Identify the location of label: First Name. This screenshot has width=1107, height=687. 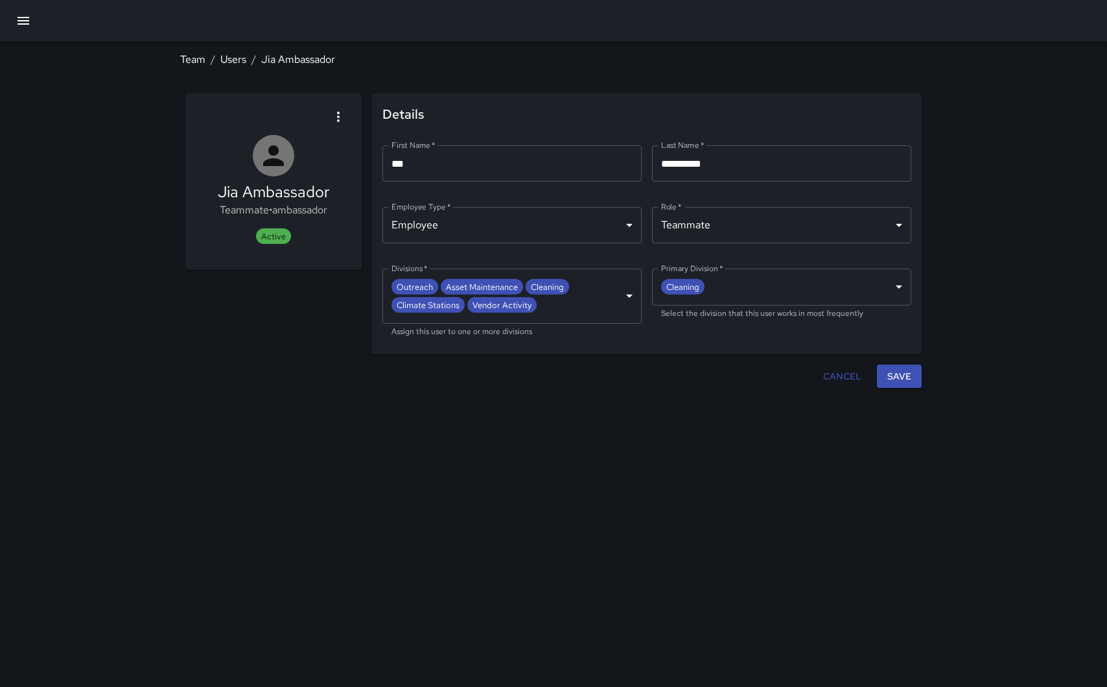
(414, 145).